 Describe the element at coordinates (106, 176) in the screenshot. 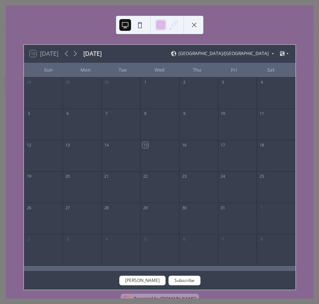

I see `div: 21` at that location.